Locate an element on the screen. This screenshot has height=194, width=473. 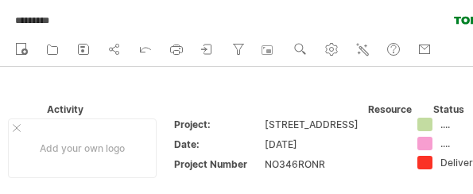
div: NO346RONR is located at coordinates (332, 164).